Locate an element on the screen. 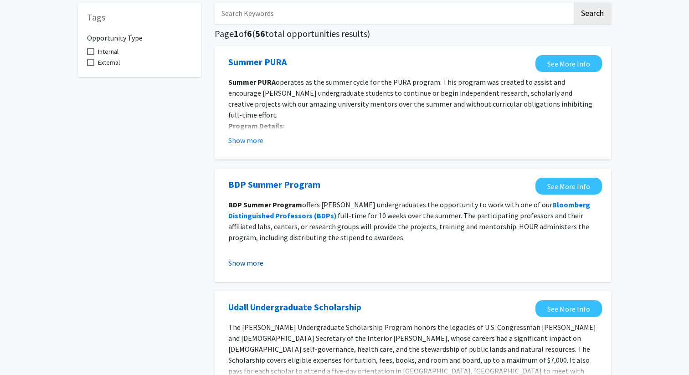 The height and width of the screenshot is (375, 689). h5: Tags is located at coordinates (139, 17).